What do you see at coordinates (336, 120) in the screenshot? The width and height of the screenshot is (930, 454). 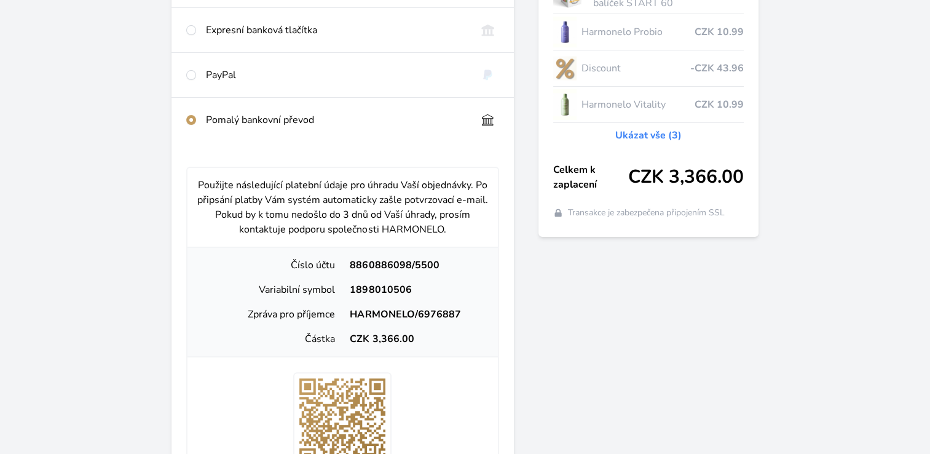 I see `div: Pomalý bankovní převod` at bounding box center [336, 120].